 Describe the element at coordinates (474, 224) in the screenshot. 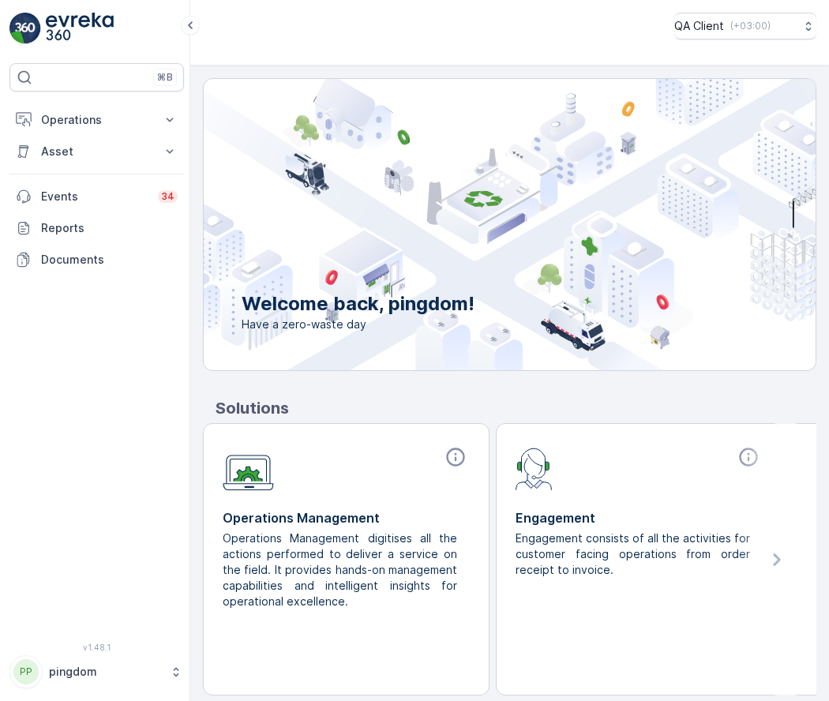

I see `img: city illustration` at that location.